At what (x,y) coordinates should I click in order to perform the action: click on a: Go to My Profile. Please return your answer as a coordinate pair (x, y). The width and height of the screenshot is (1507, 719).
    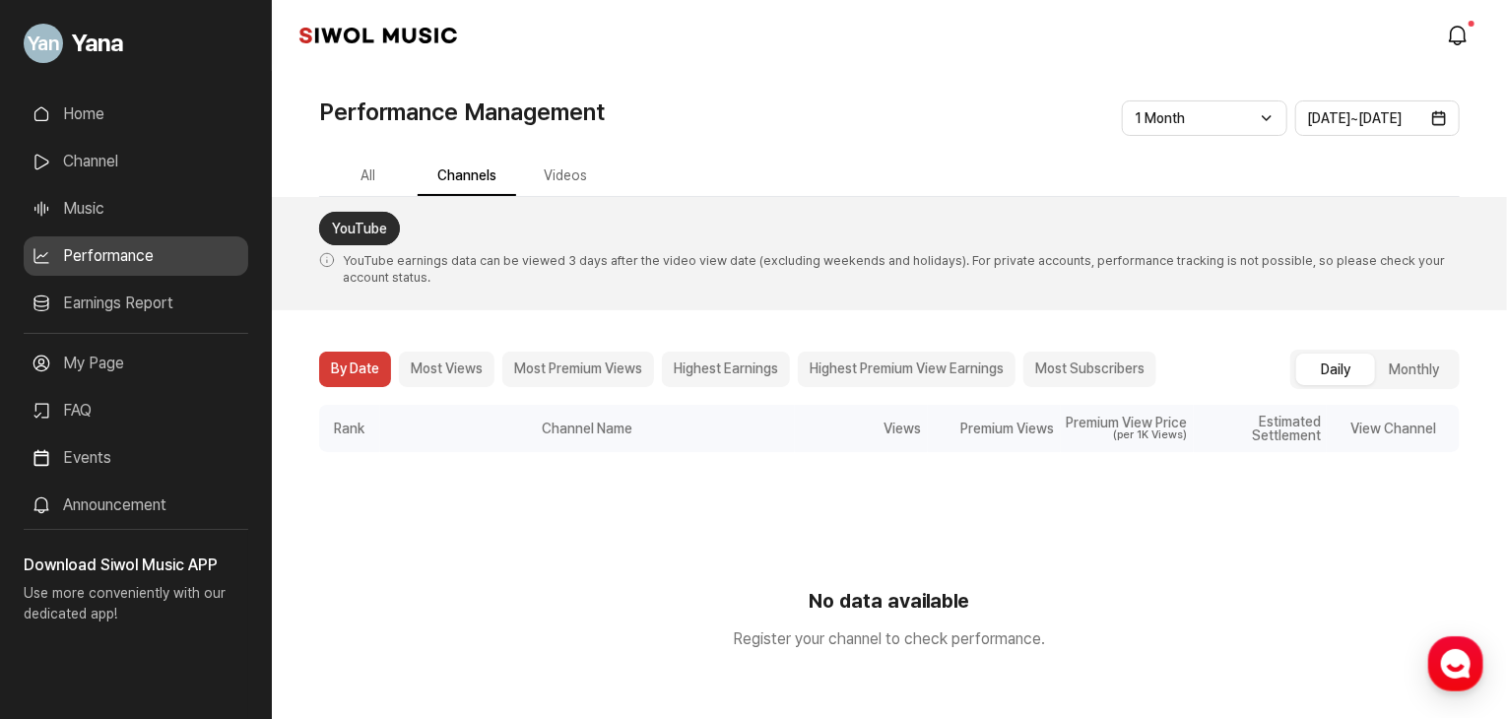
    Looking at the image, I should click on (136, 43).